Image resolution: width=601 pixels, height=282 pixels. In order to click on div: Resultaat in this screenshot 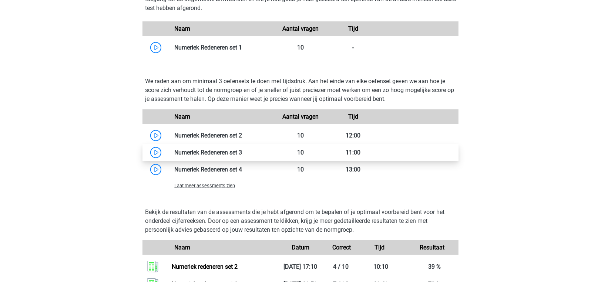, I will do `click(432, 248)`.